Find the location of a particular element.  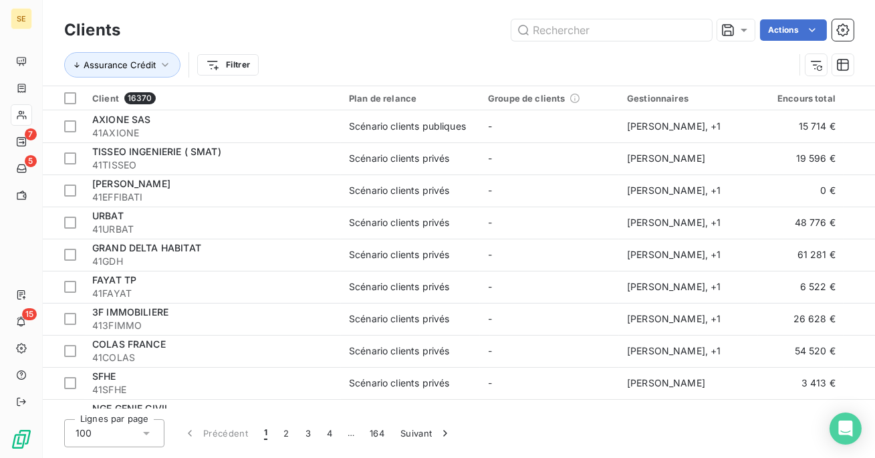

span: 41GDH is located at coordinates (212, 261).